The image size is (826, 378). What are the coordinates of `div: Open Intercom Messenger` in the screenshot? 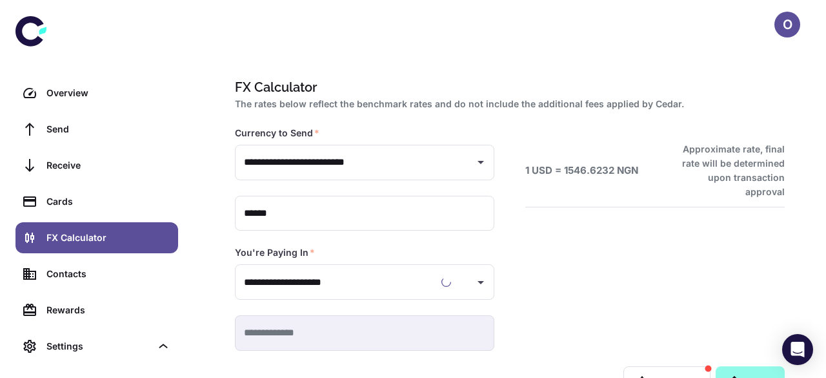 It's located at (798, 349).